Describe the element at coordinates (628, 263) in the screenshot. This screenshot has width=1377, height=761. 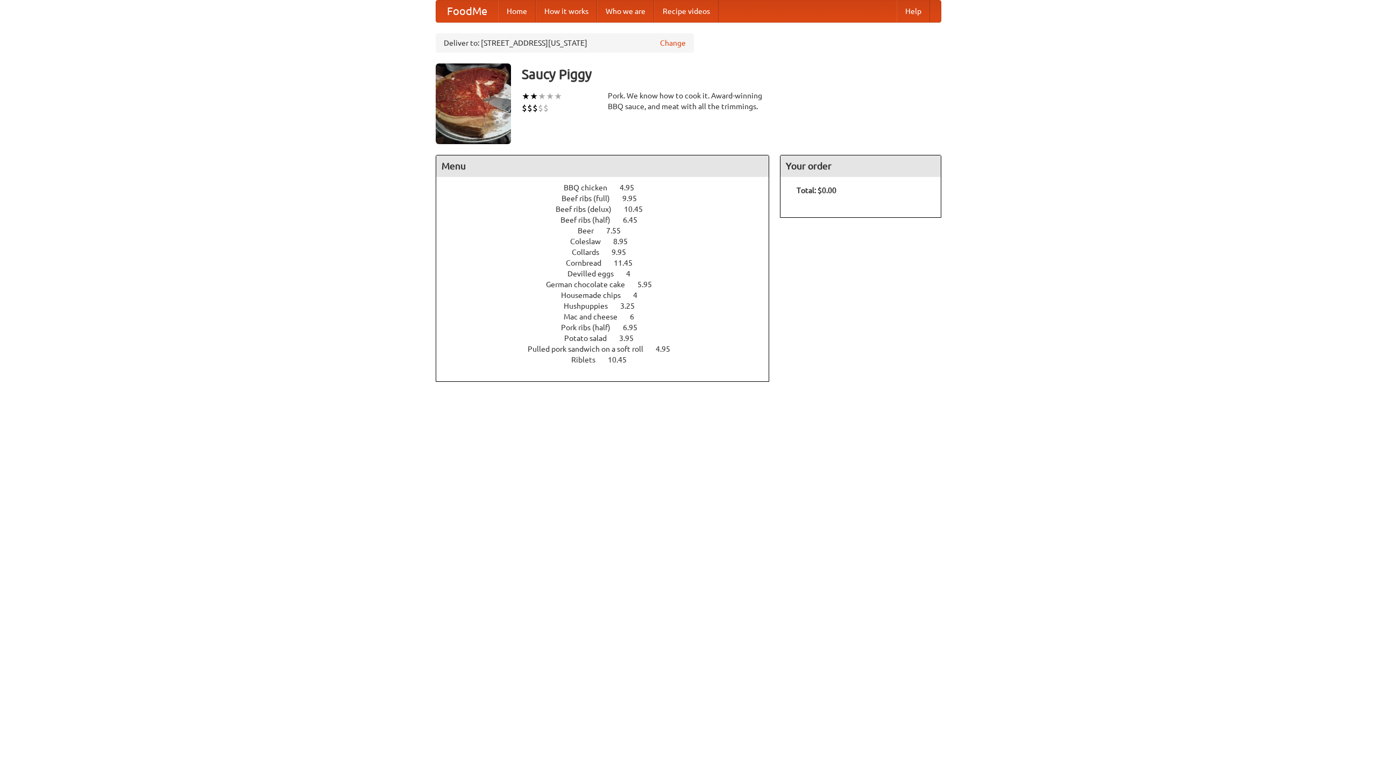
I see `span: 11.45` at that location.